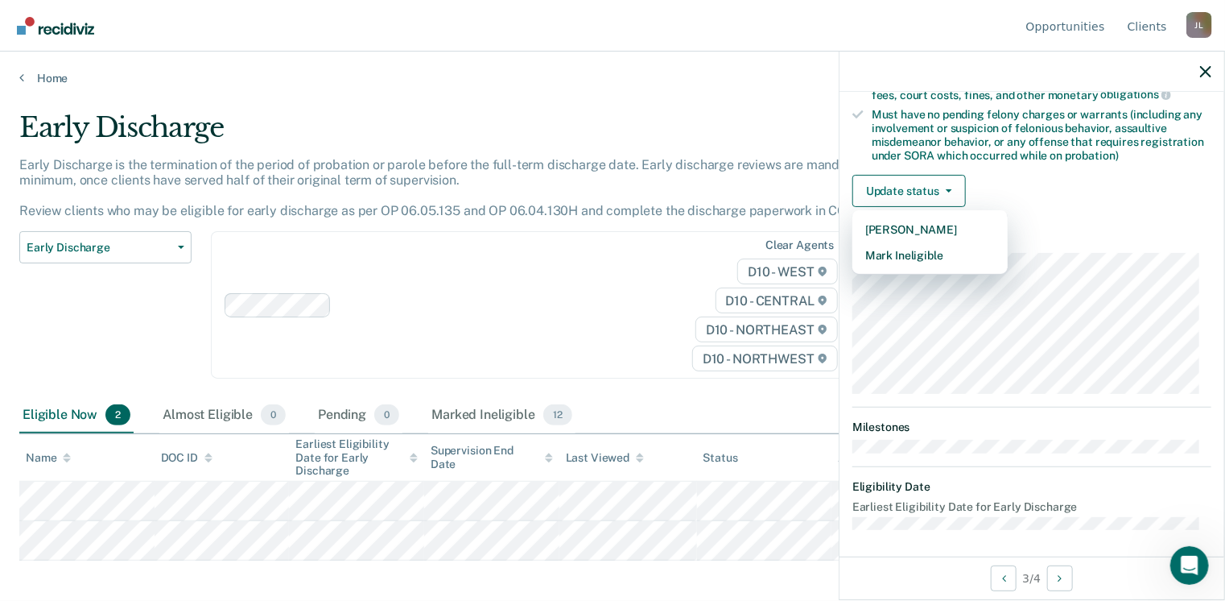 This screenshot has height=601, width=1225. What do you see at coordinates (766, 329) in the screenshot?
I see `span: D10 - NORTHEAST` at bounding box center [766, 329].